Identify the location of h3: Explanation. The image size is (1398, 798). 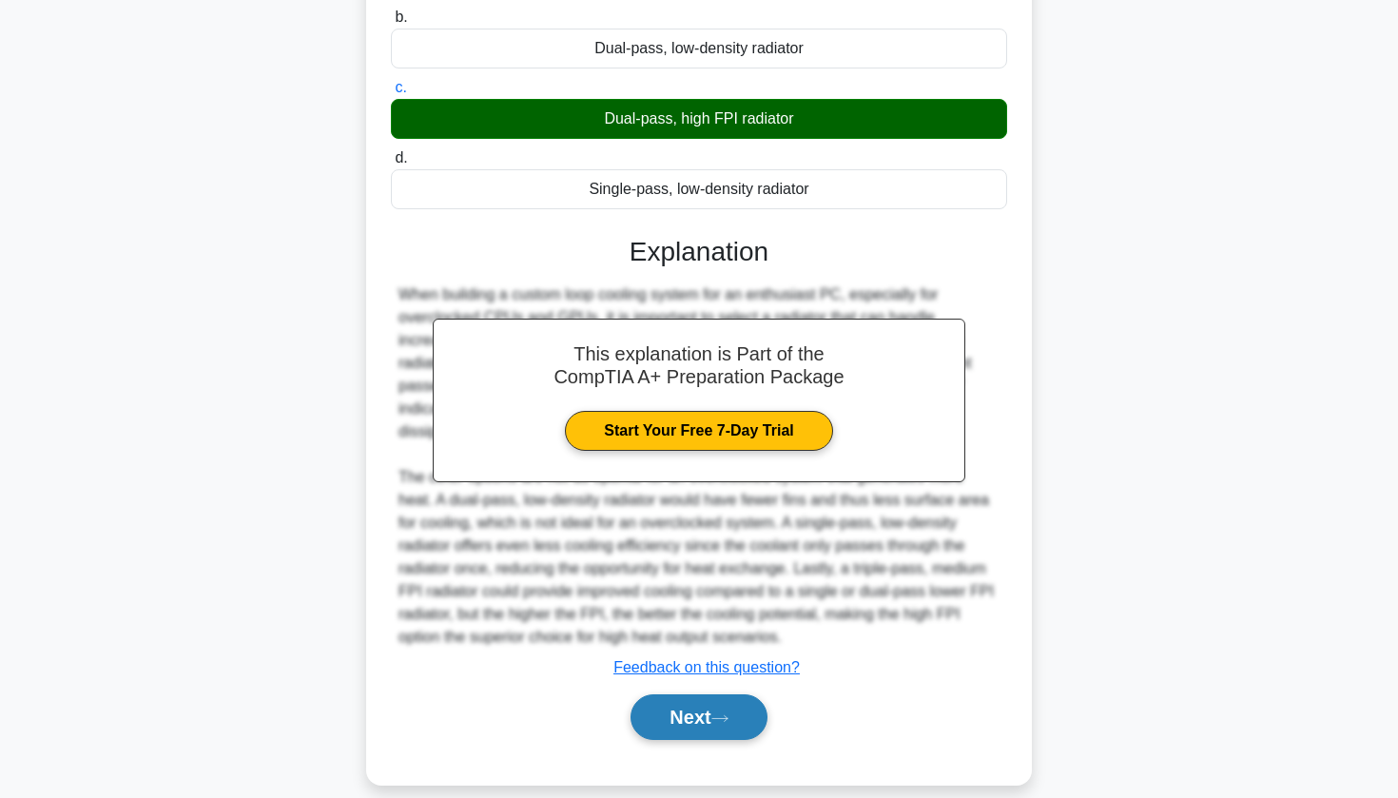
(699, 252).